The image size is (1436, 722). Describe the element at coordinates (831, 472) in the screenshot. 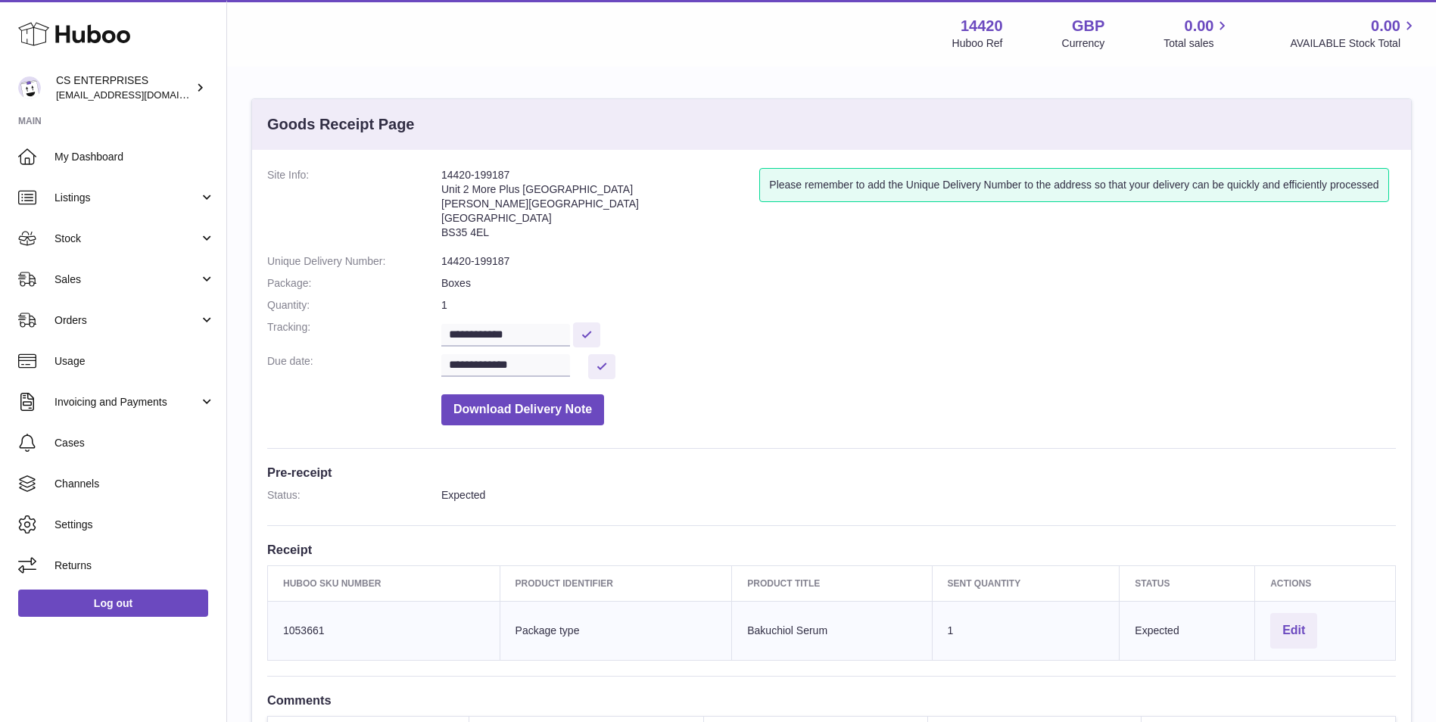

I see `h3: Pre-receipt` at that location.